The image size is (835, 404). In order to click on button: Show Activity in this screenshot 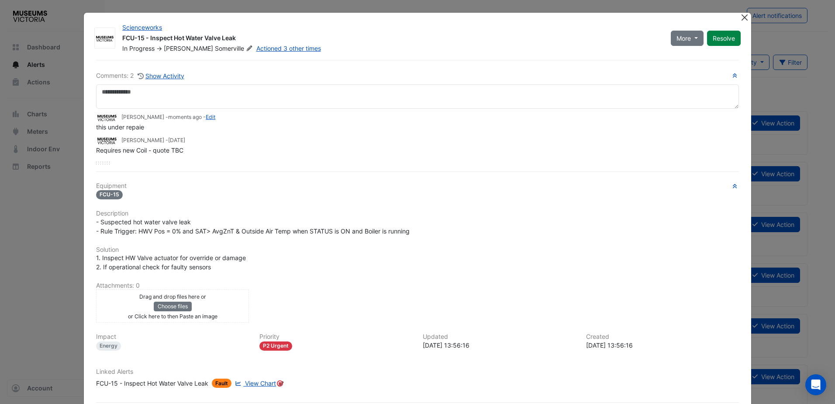, I will do `click(161, 76)`.